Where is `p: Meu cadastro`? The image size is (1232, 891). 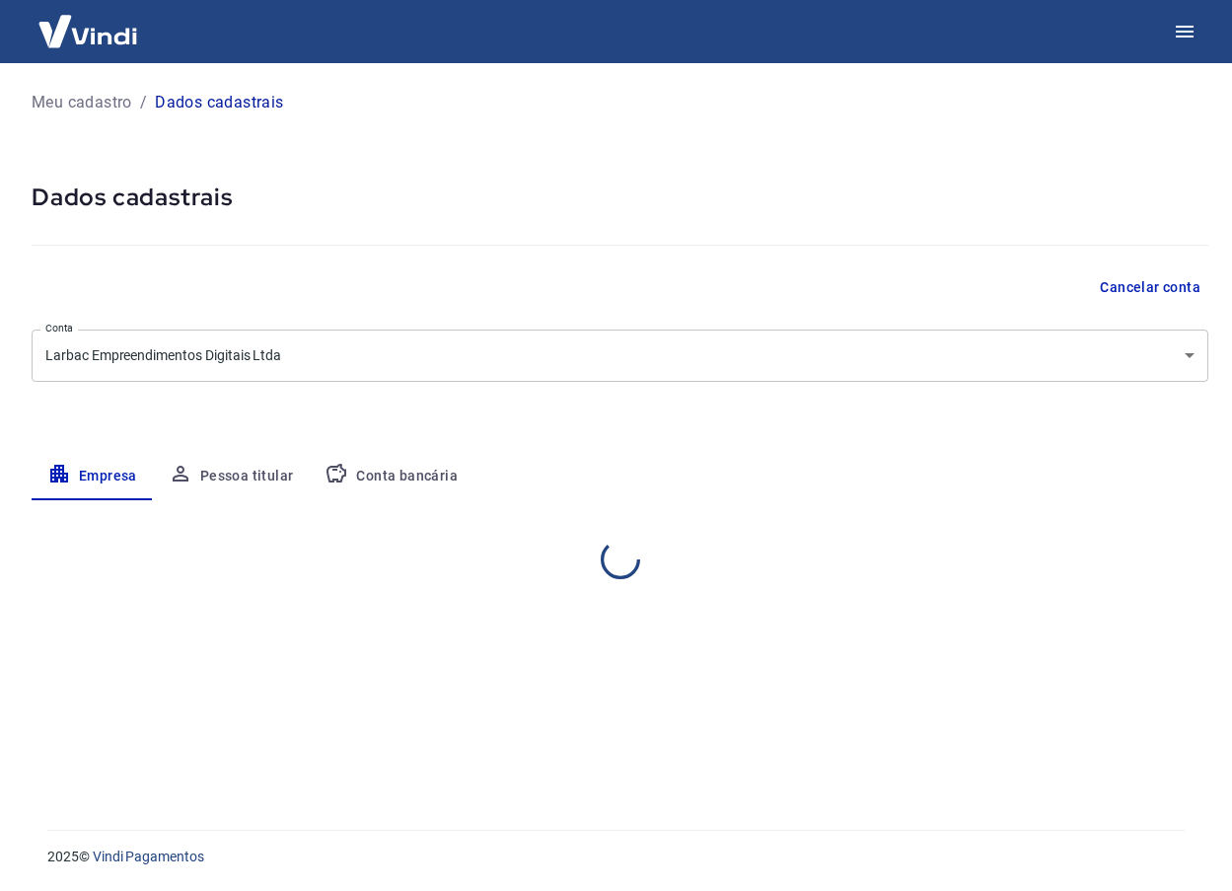
p: Meu cadastro is located at coordinates (82, 103).